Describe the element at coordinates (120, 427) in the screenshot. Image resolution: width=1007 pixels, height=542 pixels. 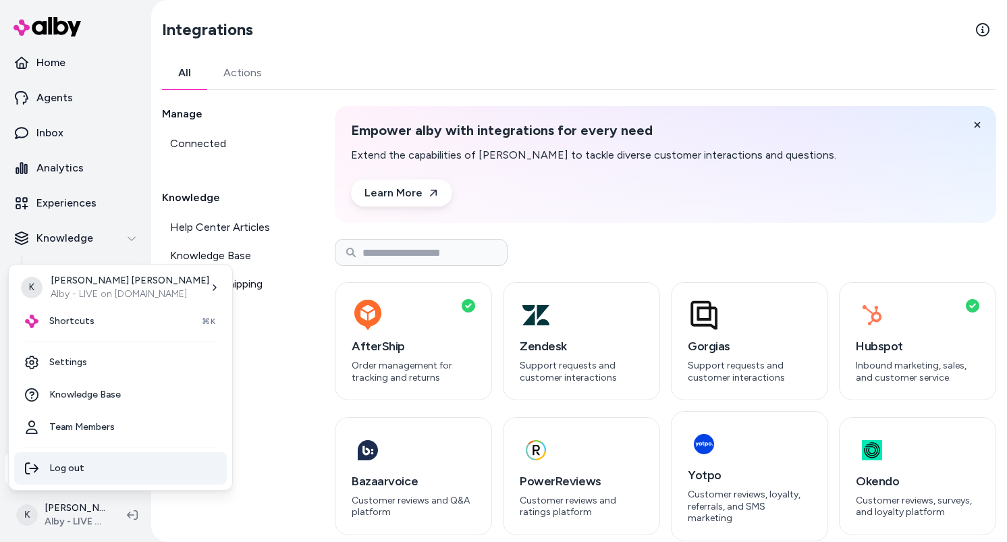
I see `a: Team Members` at that location.